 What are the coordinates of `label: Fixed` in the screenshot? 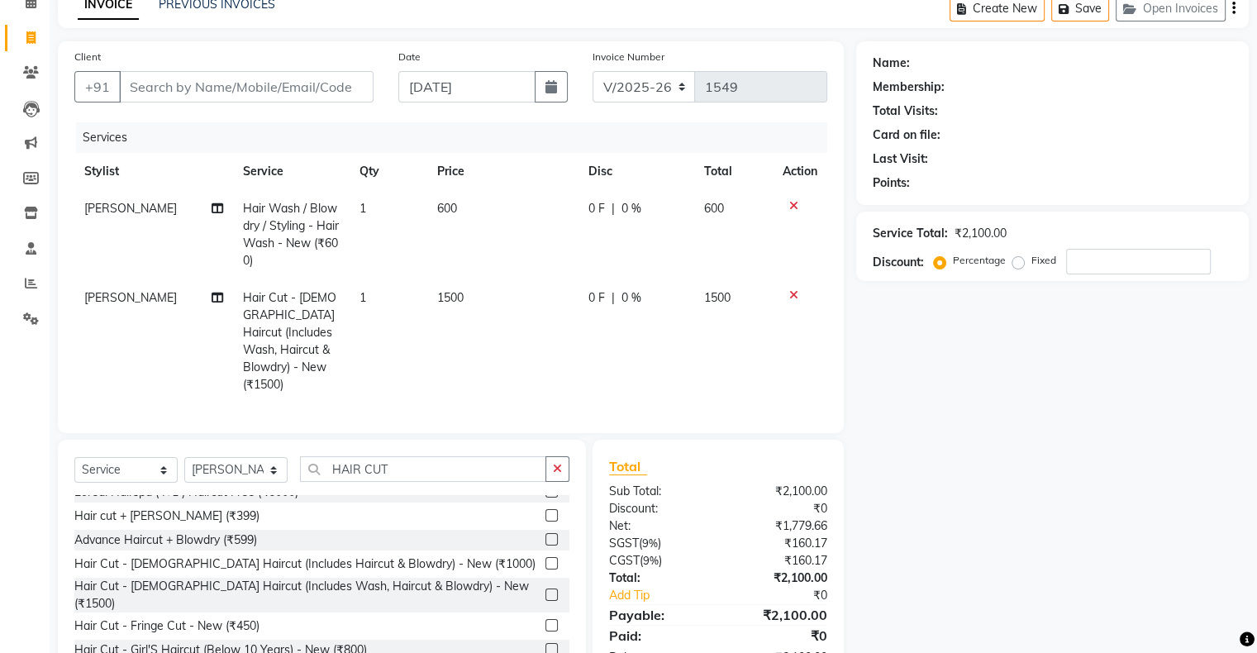 It's located at (1044, 260).